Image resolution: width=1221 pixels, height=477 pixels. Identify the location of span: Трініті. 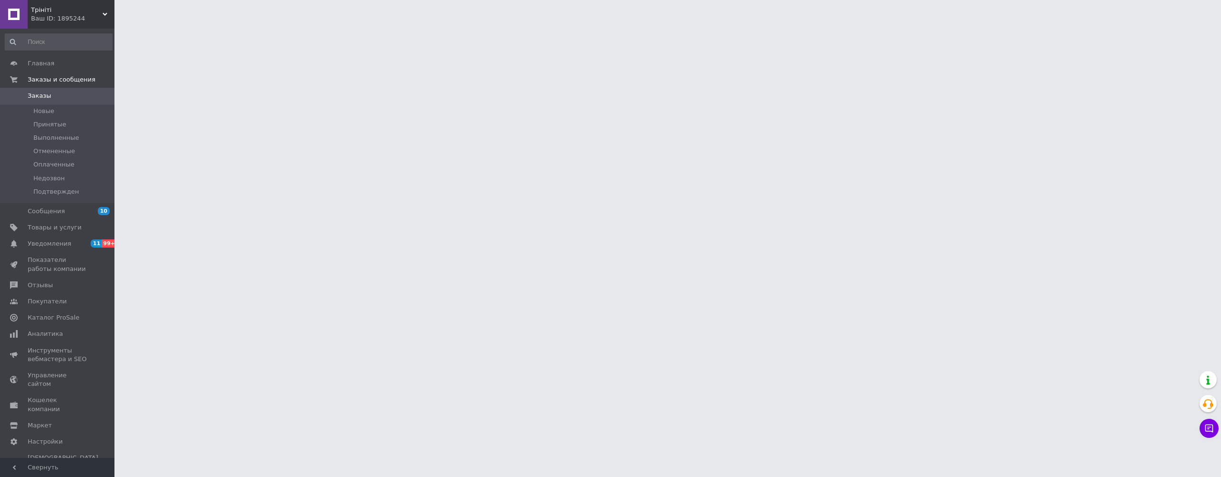
(67, 10).